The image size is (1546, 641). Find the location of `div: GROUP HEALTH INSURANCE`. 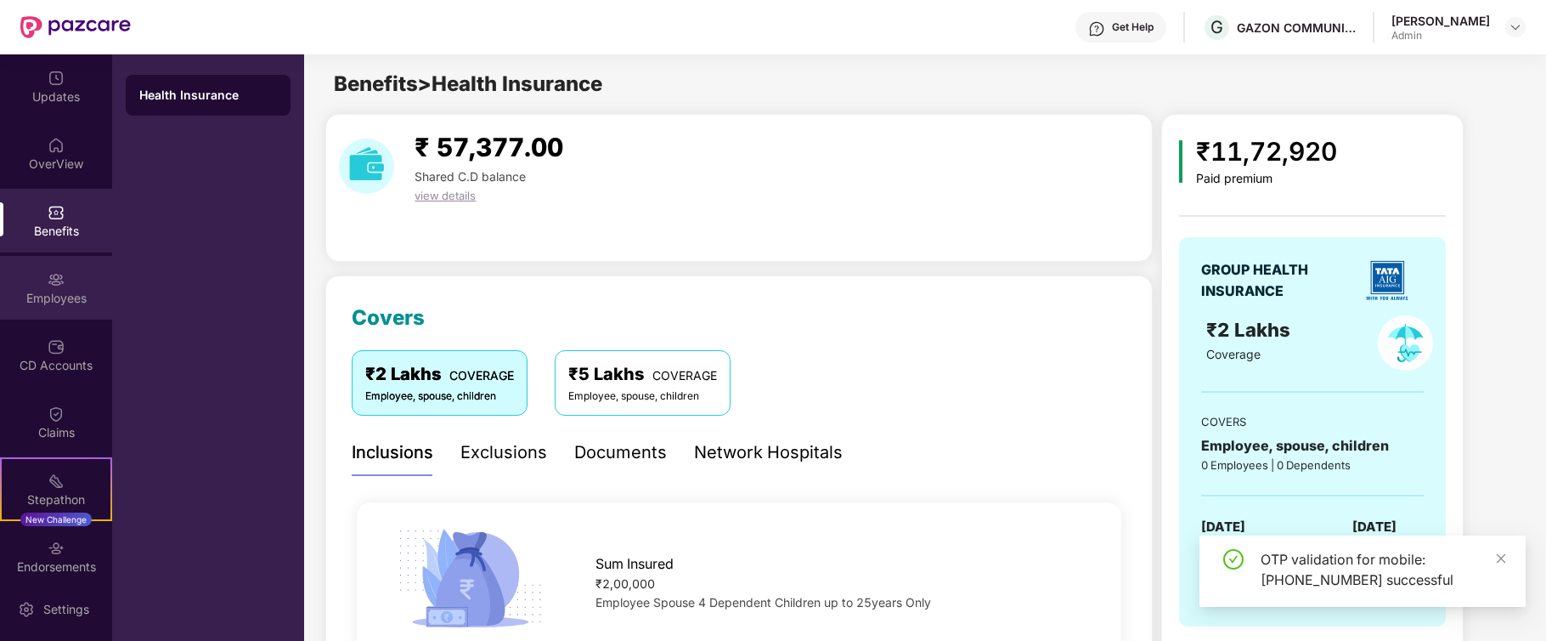

div: GROUP HEALTH INSURANCE is located at coordinates (1275, 280).